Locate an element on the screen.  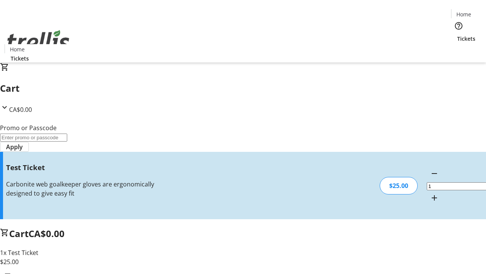
div: Carbonite web goalkeeper gloves are ergonomically designed to give easy fit is located at coordinates (89, 189).